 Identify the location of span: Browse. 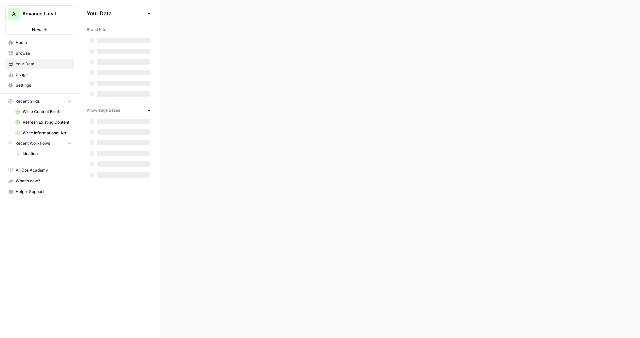
(43, 53).